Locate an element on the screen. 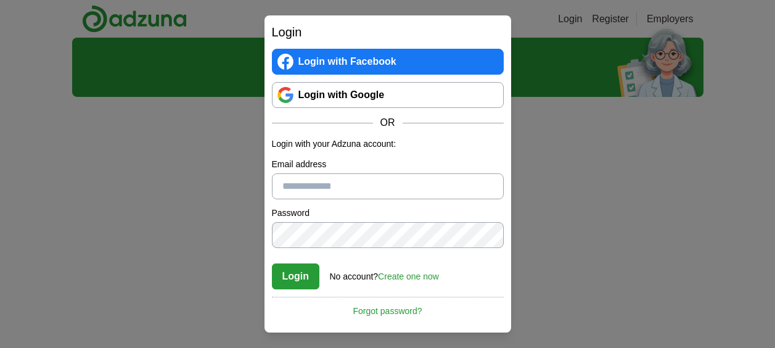 This screenshot has height=348, width=775. a: Create one now is located at coordinates (408, 276).